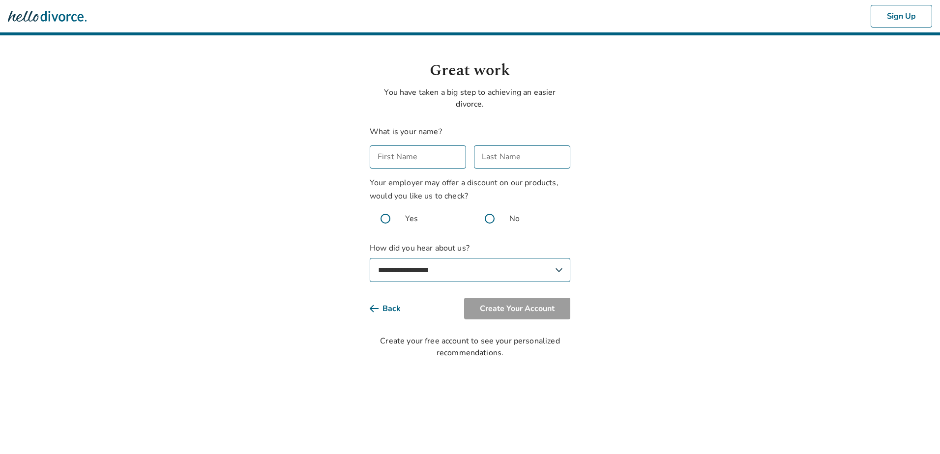 This screenshot has height=454, width=940. Describe the element at coordinates (470, 347) in the screenshot. I see `div: Create your free account to see your personalized recommendations.` at that location.